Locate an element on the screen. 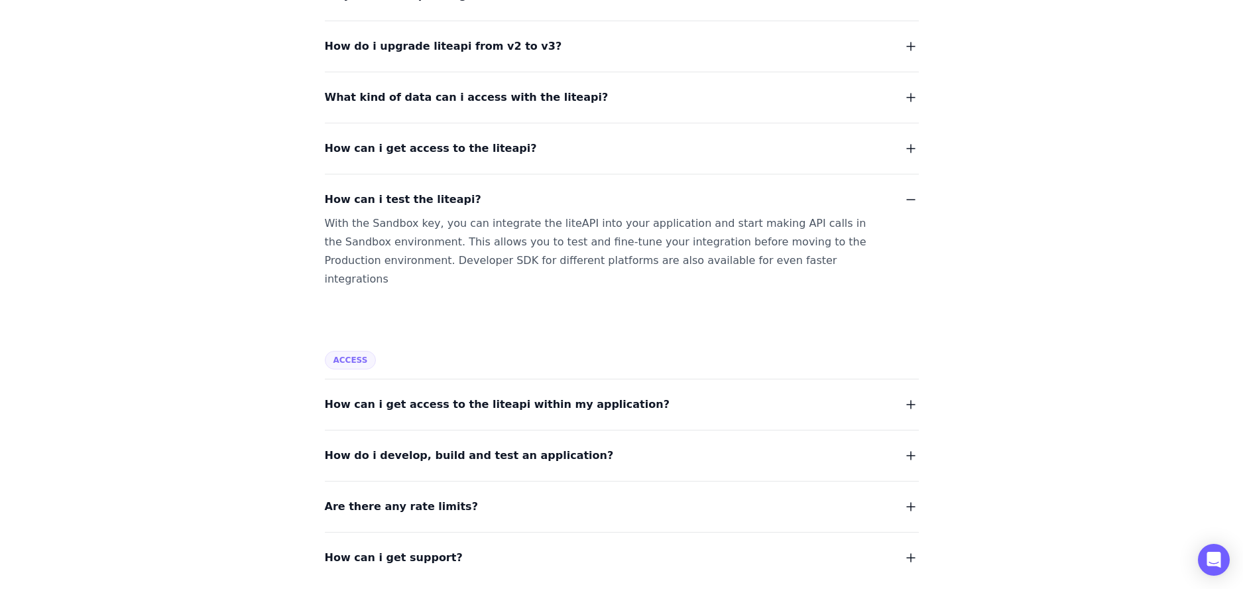  span: What kind of data can i access with the liteapi? is located at coordinates (467, 97).